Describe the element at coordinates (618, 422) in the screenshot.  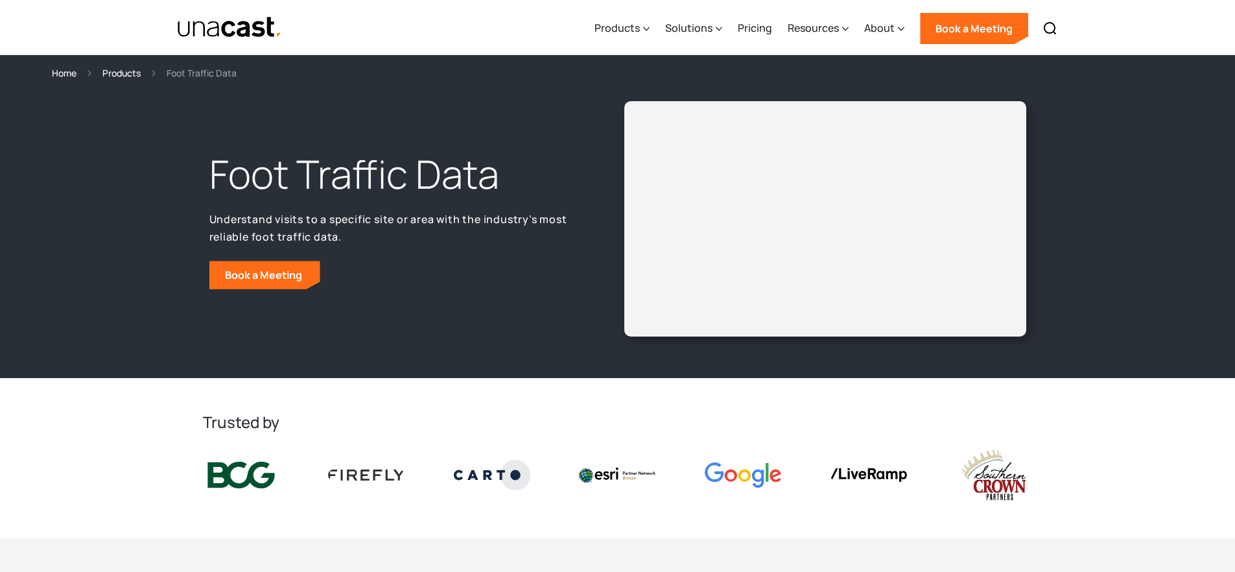
I see `h2: Trusted by` at that location.